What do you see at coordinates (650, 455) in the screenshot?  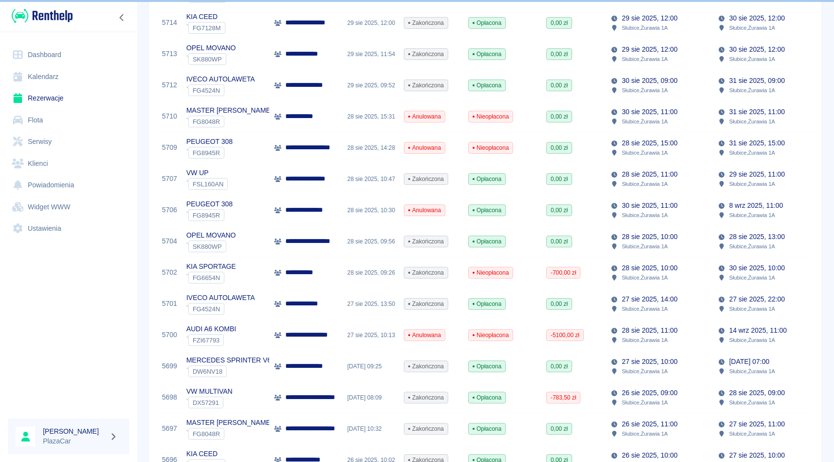 I see `p: 26 sie 2025, 10:00` at bounding box center [650, 455].